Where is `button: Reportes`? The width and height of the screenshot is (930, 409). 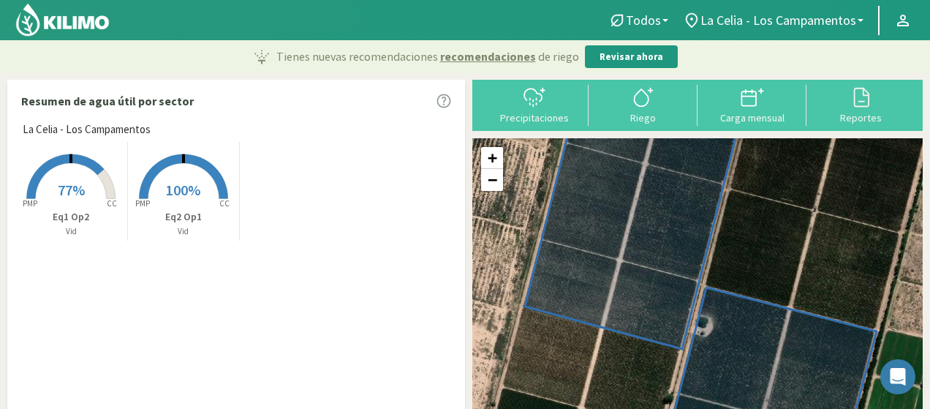 button: Reportes is located at coordinates (861, 104).